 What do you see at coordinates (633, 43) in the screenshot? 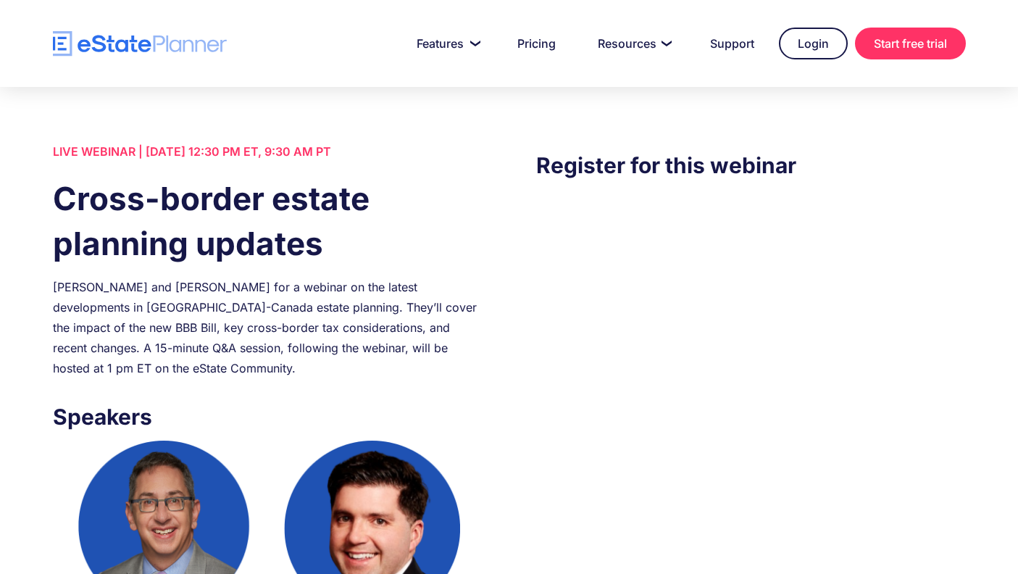
I see `a: Resources` at bounding box center [633, 43].